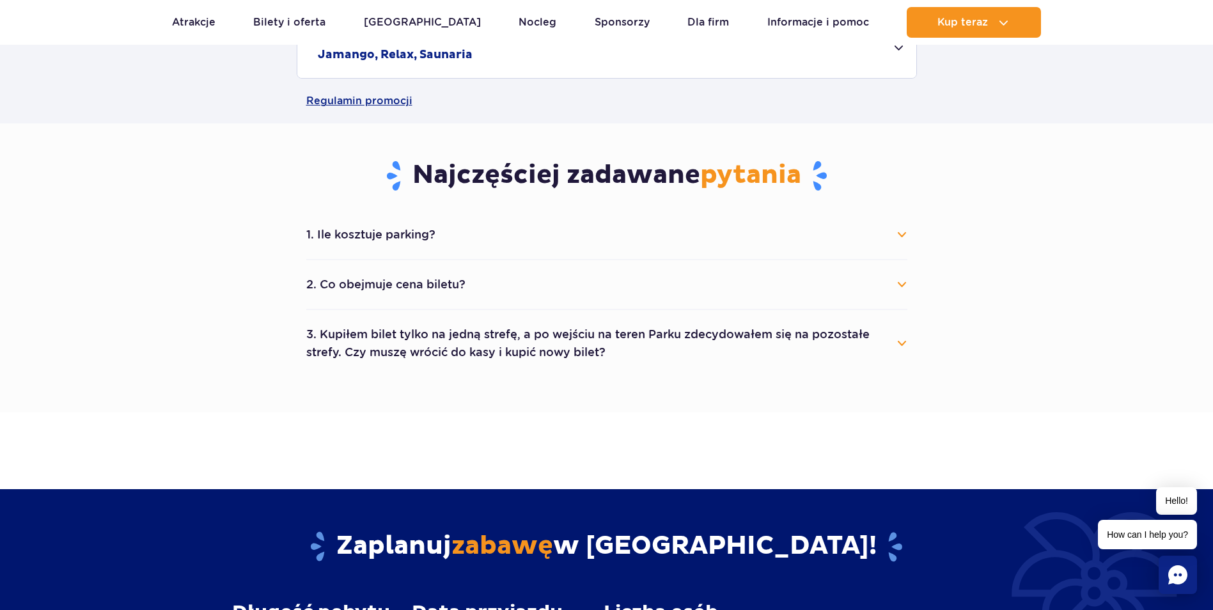 The image size is (1213, 610). What do you see at coordinates (607, 285) in the screenshot?
I see `button: 2. Co obejmuje cena biletu?` at bounding box center [607, 285].